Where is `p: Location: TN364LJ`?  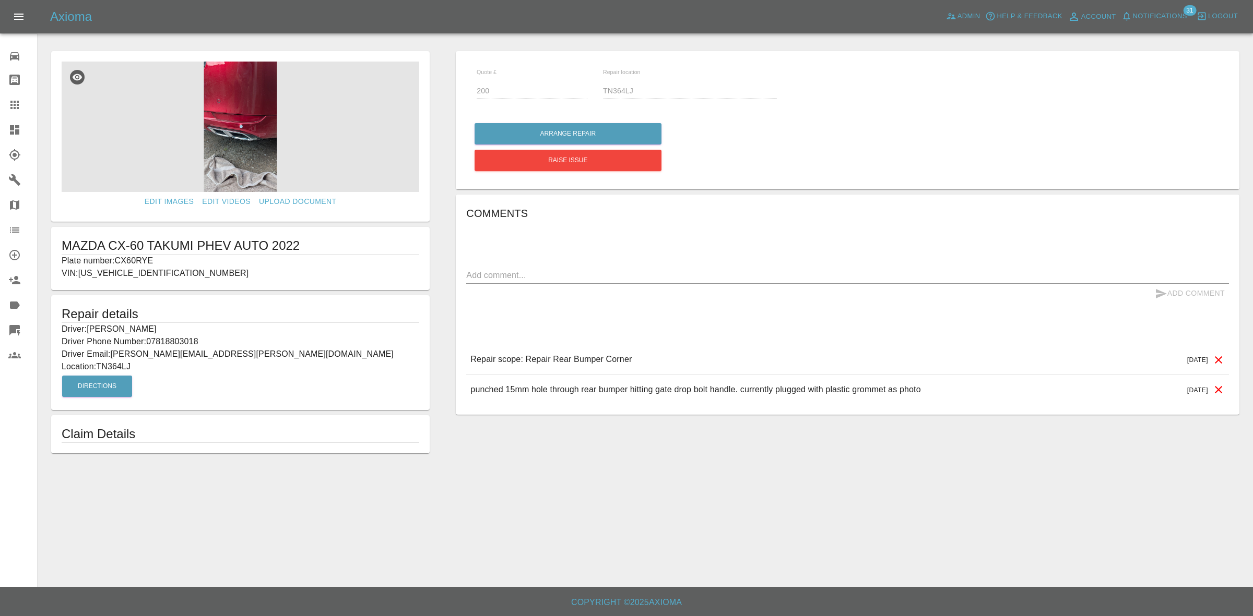 p: Location: TN364LJ is located at coordinates (240, 367).